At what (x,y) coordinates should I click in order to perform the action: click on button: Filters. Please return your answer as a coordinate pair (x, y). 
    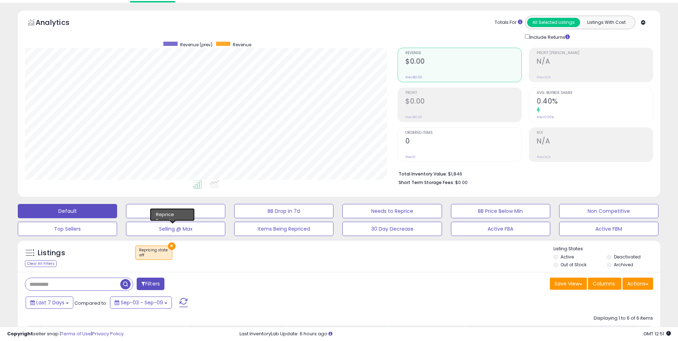
    Looking at the image, I should click on (150, 284).